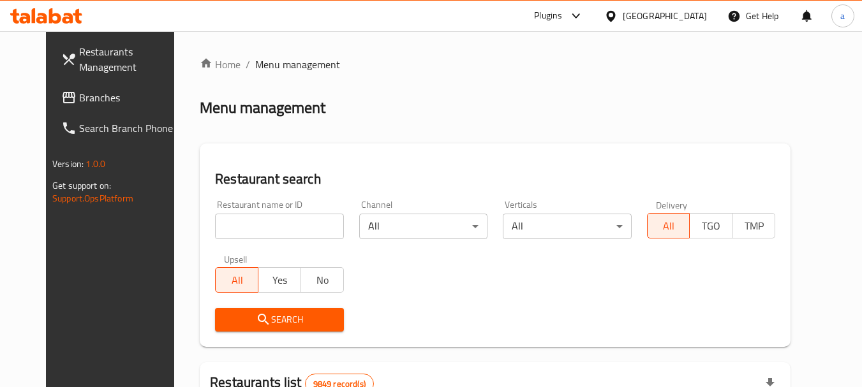  What do you see at coordinates (279, 280) in the screenshot?
I see `span: Yes` at bounding box center [279, 280].